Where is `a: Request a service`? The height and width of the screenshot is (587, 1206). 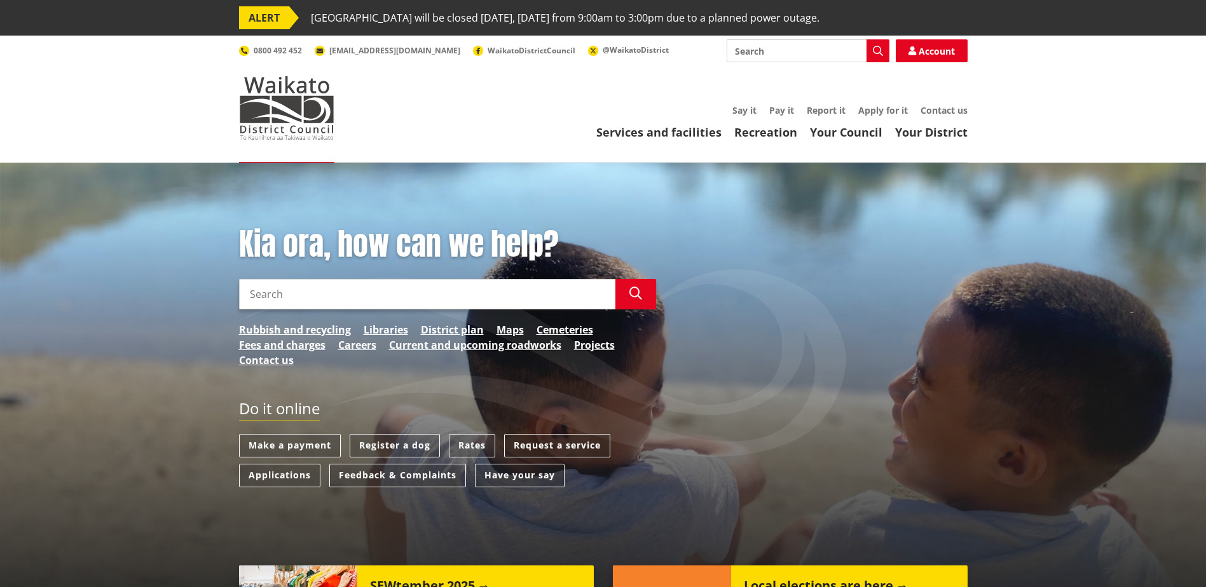
a: Request a service is located at coordinates (557, 446).